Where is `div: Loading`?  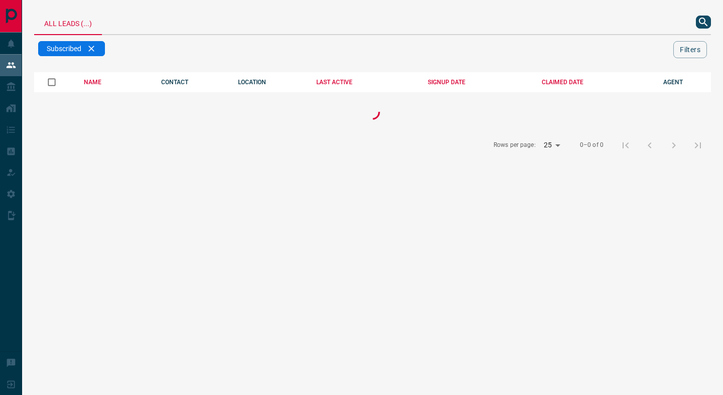
div: Loading is located at coordinates (372, 112).